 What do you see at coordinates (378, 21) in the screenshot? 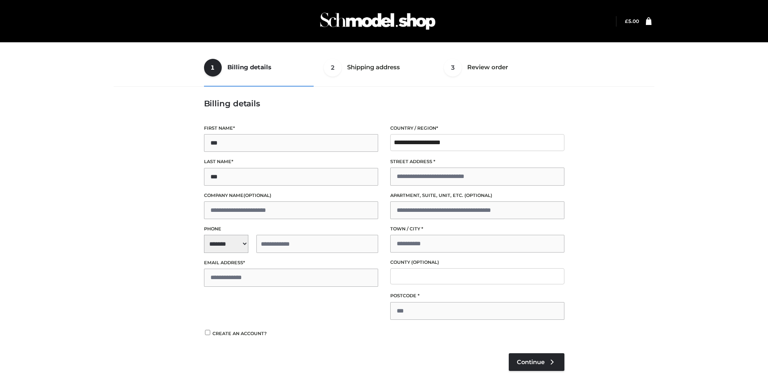
I see `a: Schmodel Admin 964` at bounding box center [378, 21].